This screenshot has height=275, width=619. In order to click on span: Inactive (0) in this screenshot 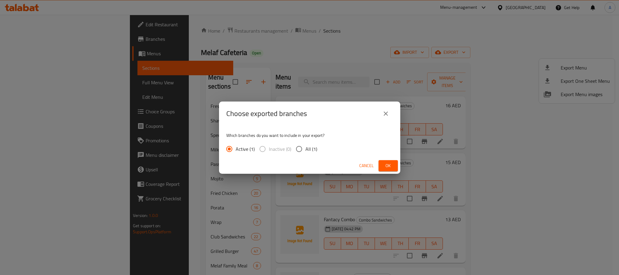, I will do `click(280, 149)`.